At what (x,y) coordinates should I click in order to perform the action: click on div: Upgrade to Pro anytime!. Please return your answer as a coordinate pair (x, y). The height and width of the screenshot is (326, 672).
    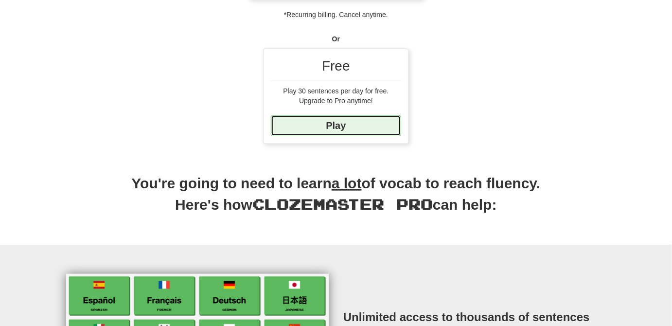
    Looking at the image, I should click on (336, 101).